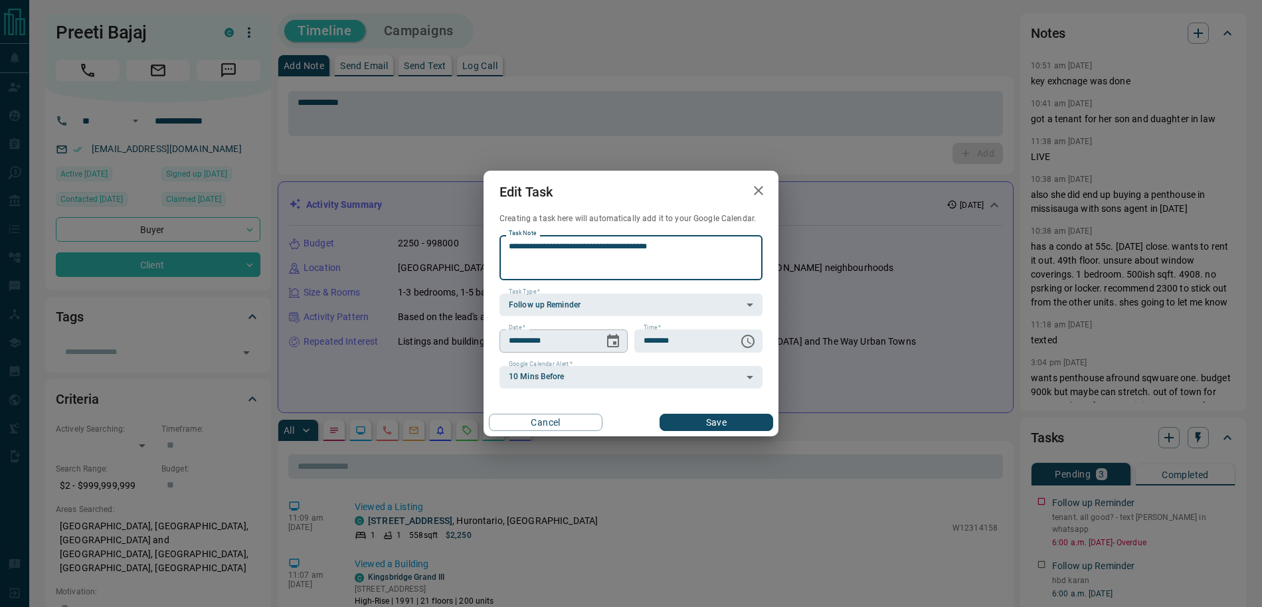  I want to click on label: Time, so click(652, 328).